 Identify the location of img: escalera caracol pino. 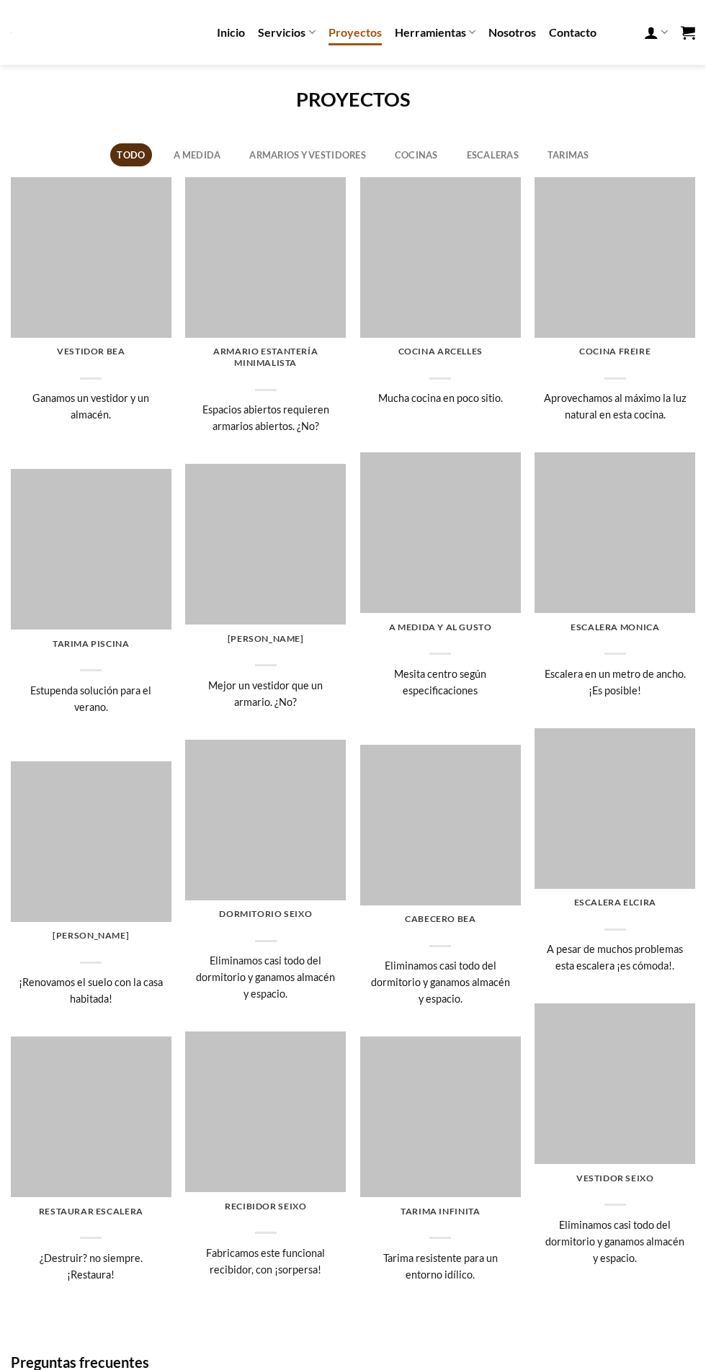
(615, 532).